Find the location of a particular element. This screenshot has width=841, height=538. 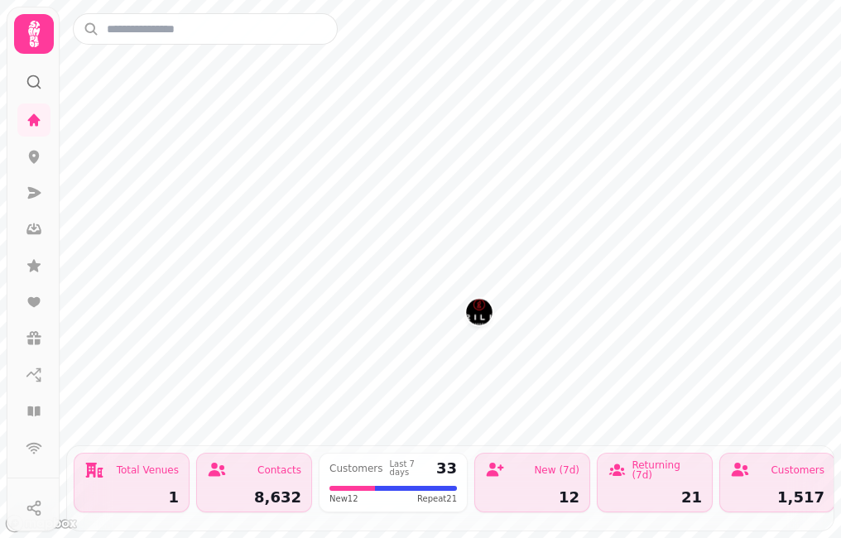

div: 1 is located at coordinates (132, 497).